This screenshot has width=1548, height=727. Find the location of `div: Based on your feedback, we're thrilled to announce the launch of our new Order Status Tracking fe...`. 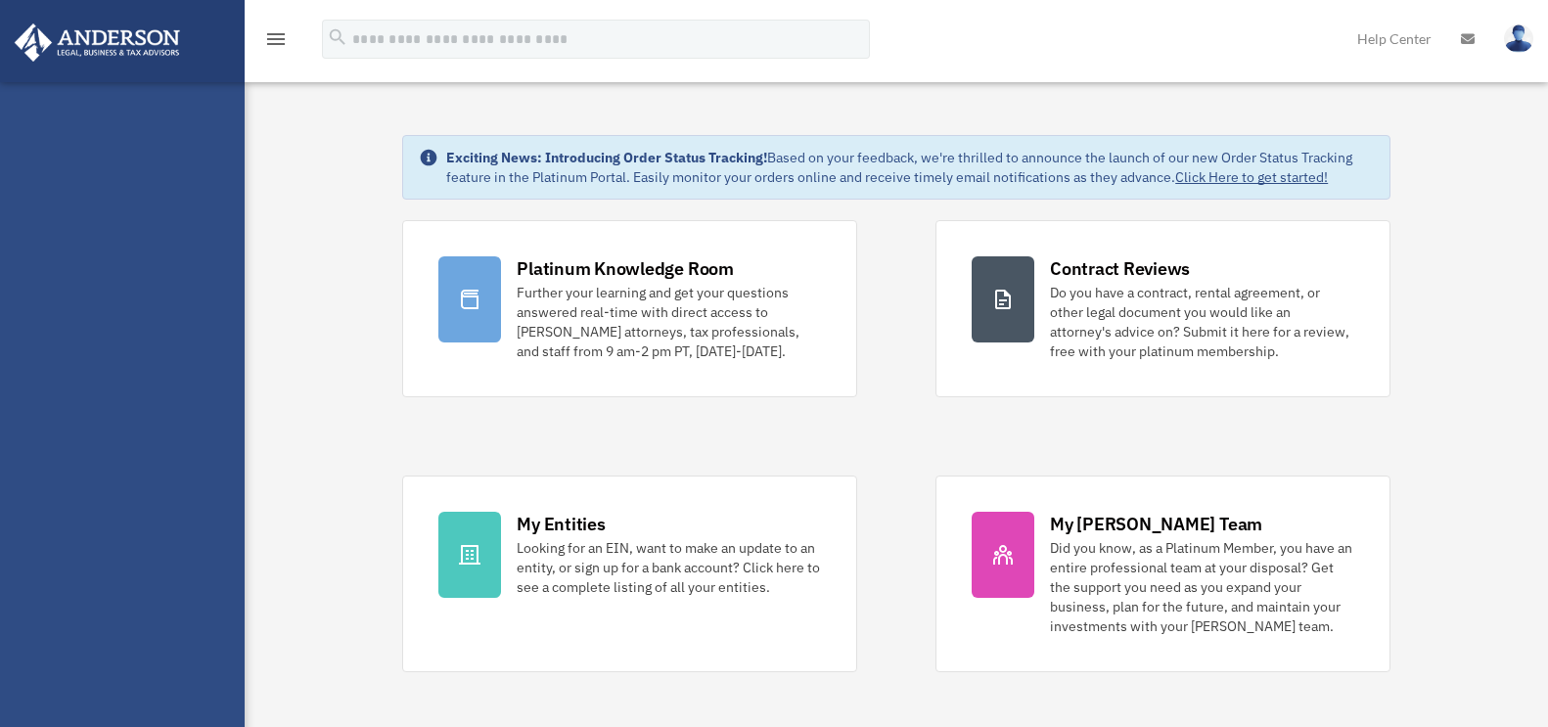

div: Based on your feedback, we're thrilled to announce the launch of our new Order Status Tracking fe... is located at coordinates (910, 167).